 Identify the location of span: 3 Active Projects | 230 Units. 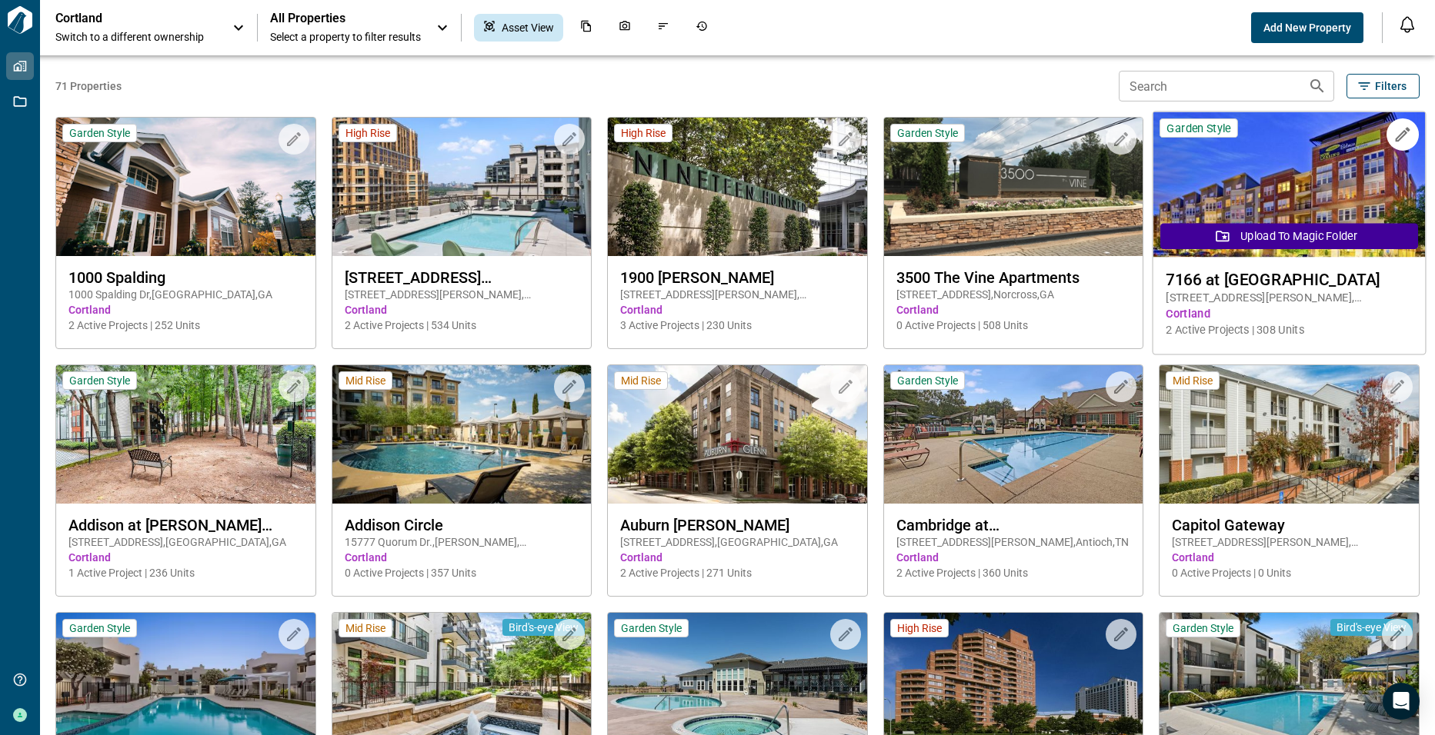
(737, 325).